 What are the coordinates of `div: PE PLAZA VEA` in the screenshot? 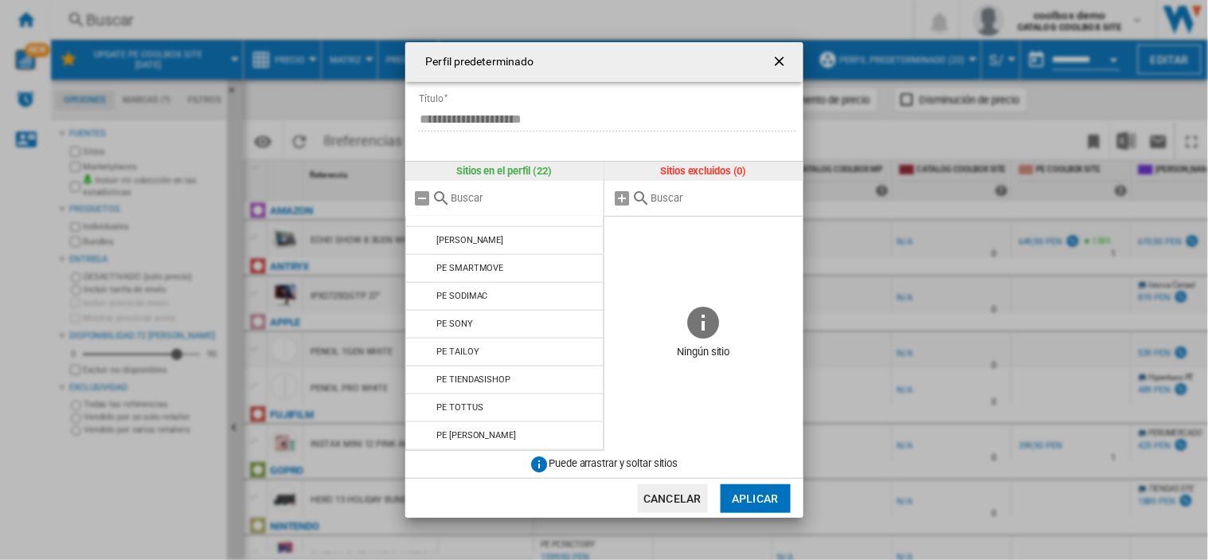 It's located at (465, 212).